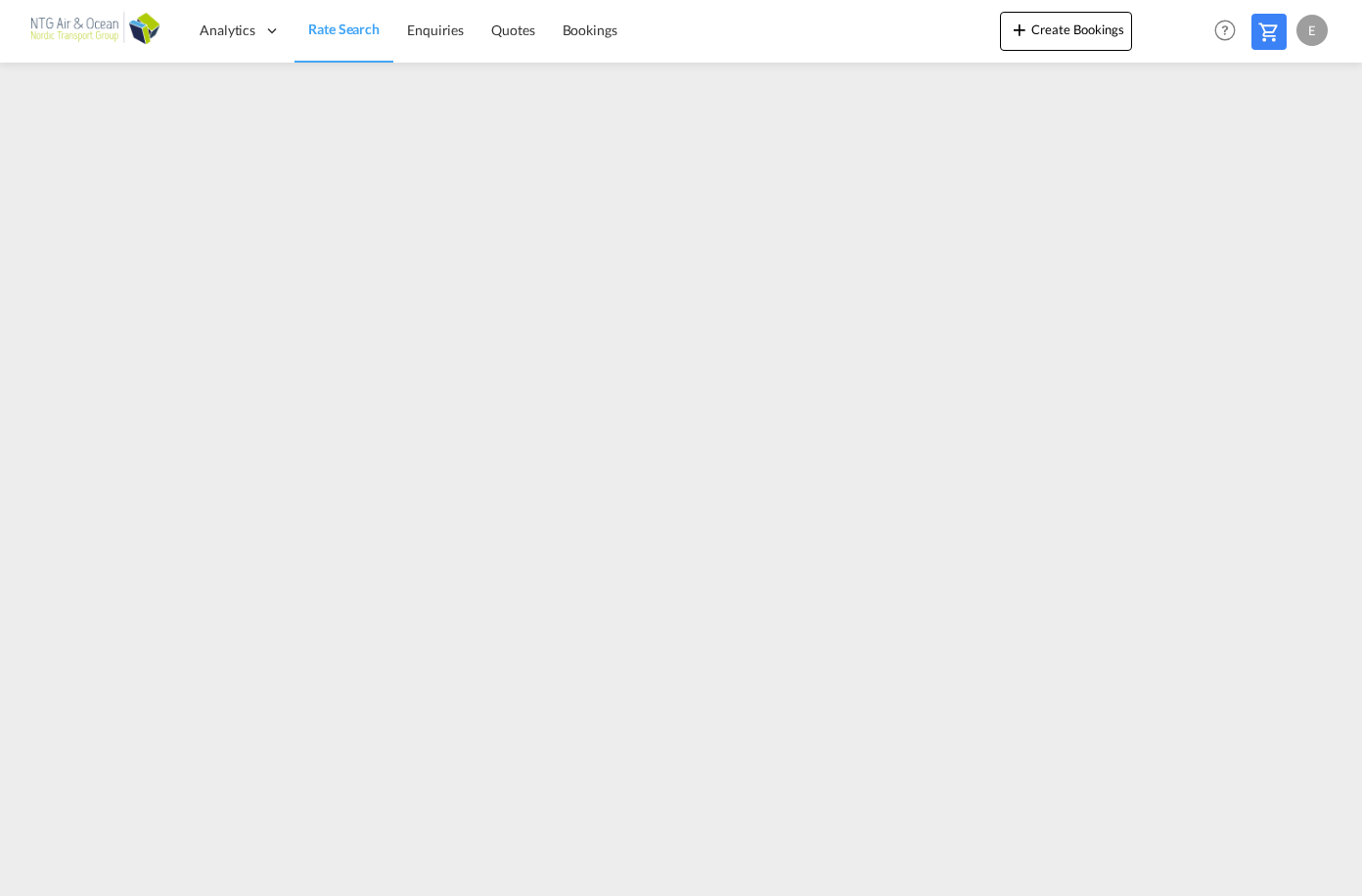 The width and height of the screenshot is (1362, 896). Describe the element at coordinates (95, 31) in the screenshot. I see `img: af31b1c0b01f11ecbc353f8e72265e29.png` at that location.